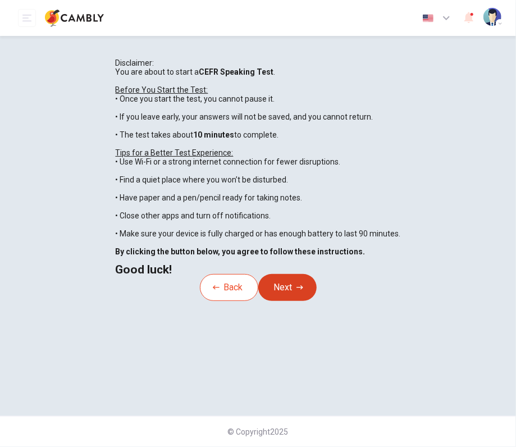  I want to click on b: By clicking the button below, you agree to follow these instructions., so click(240, 252).